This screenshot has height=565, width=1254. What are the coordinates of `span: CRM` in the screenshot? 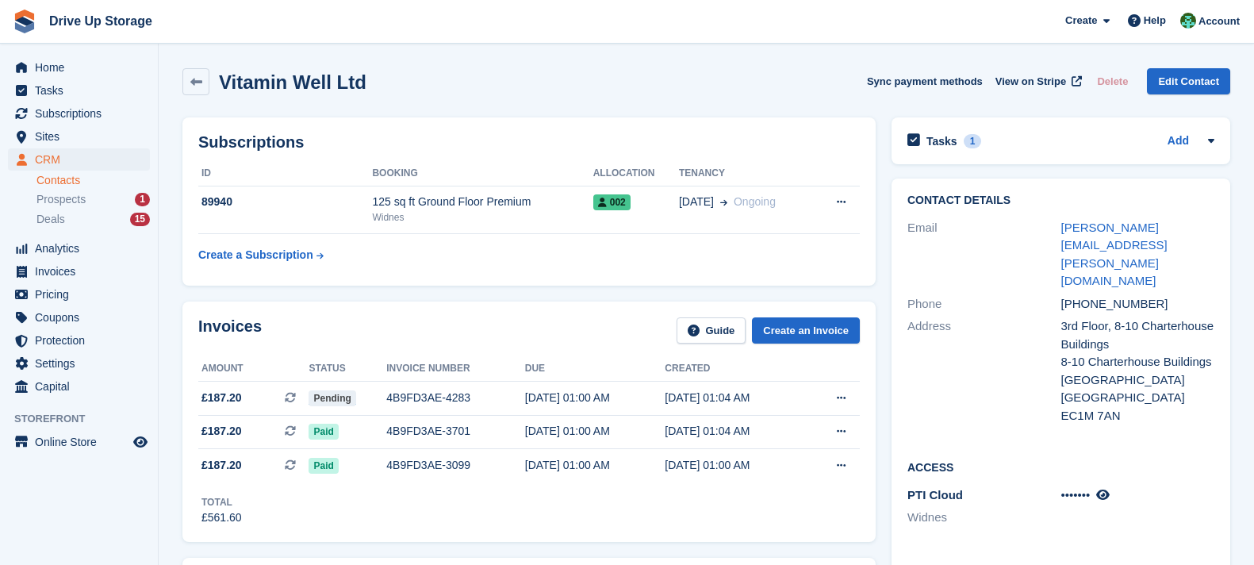 It's located at (83, 159).